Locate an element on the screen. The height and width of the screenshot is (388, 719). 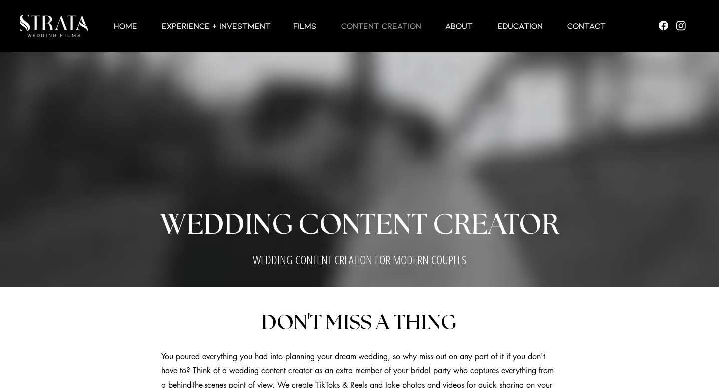
p: Films is located at coordinates (305, 26).